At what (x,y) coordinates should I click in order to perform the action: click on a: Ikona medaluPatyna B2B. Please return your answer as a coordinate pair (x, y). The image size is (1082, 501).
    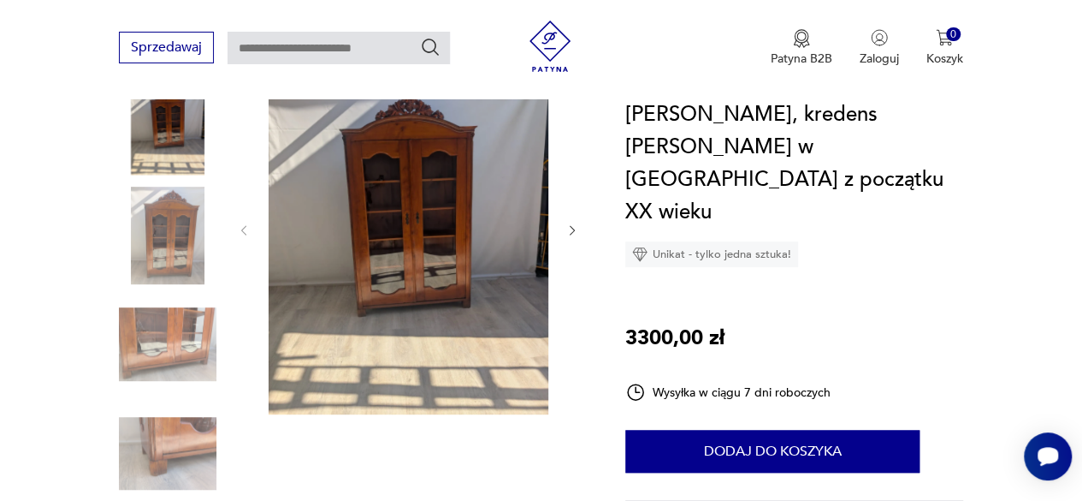
    Looking at the image, I should click on (802, 48).